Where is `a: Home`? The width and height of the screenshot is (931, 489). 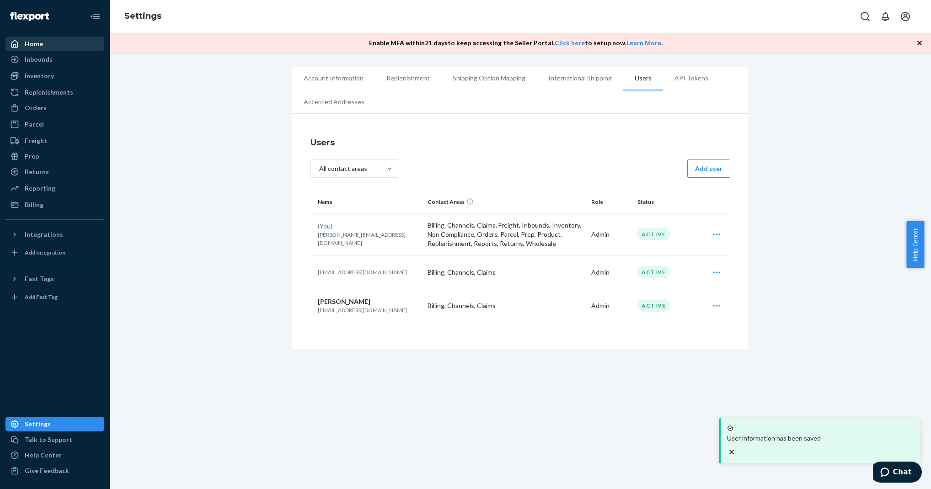 a: Home is located at coordinates (55, 44).